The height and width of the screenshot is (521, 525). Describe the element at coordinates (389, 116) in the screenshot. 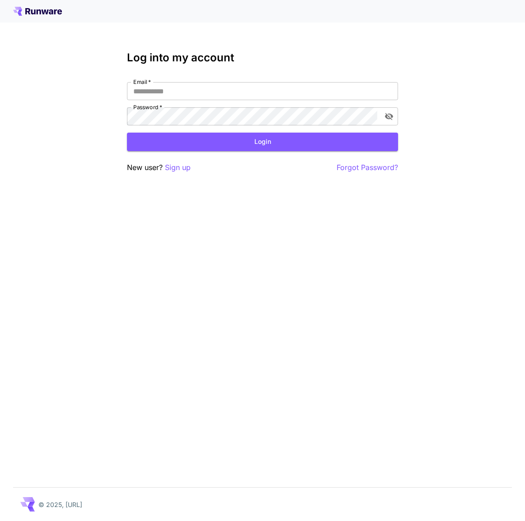

I see `button: toggle password visibility` at that location.